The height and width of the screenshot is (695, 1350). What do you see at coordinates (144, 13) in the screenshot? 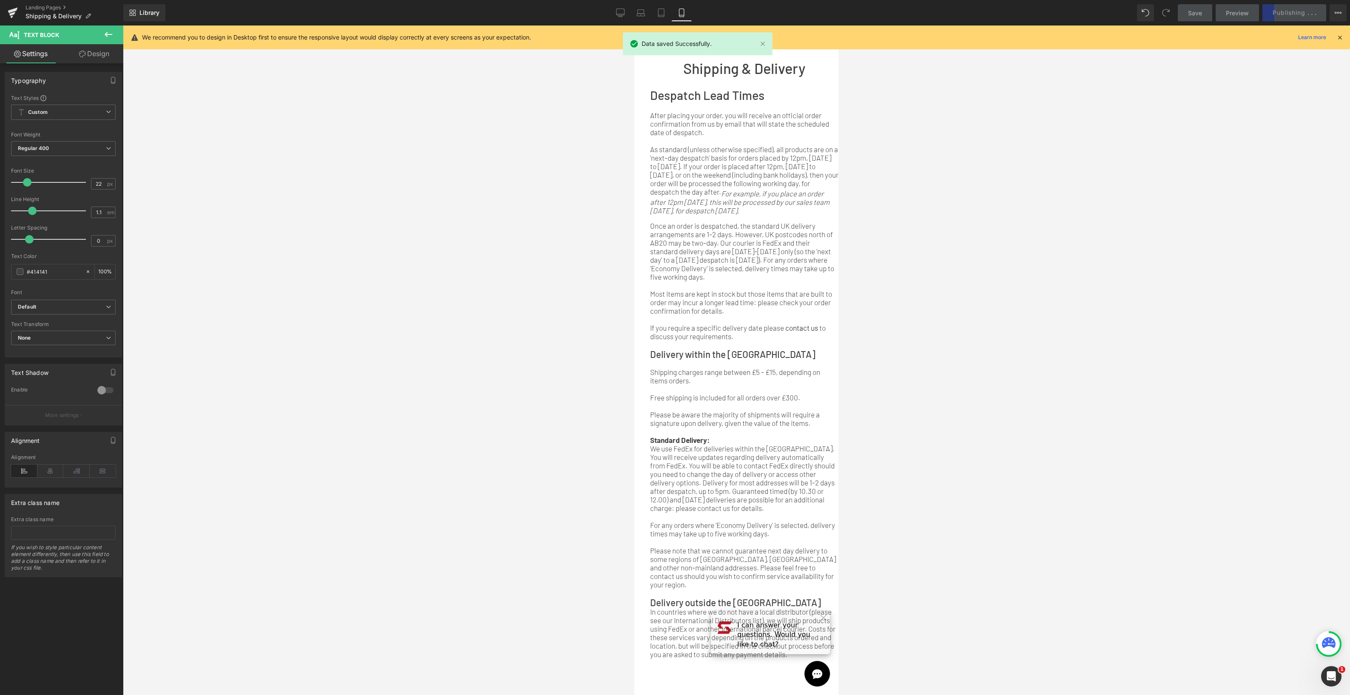
I see `a: New Library` at bounding box center [144, 13].